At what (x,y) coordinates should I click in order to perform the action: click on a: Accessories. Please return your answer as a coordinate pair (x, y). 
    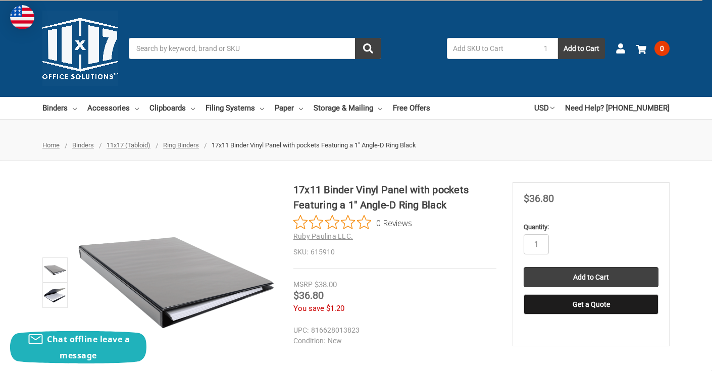
    Looking at the image, I should click on (113, 108).